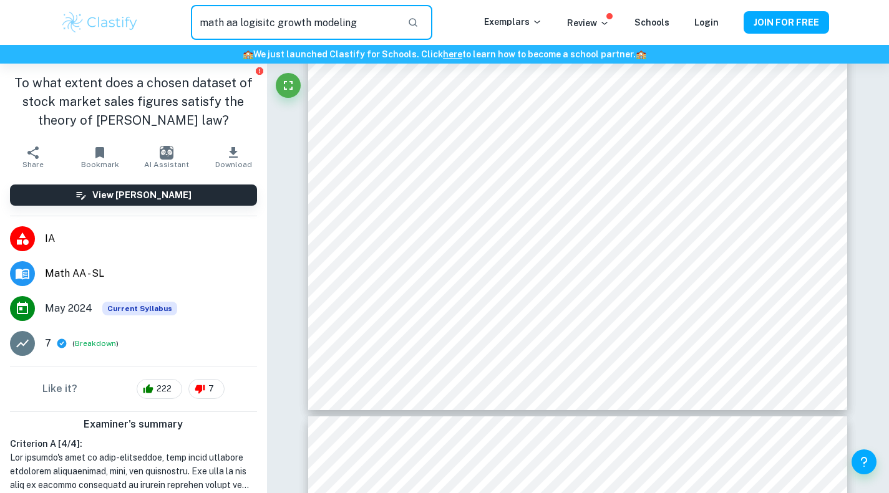 This screenshot has height=493, width=889. Describe the element at coordinates (452, 54) in the screenshot. I see `a: here` at that location.